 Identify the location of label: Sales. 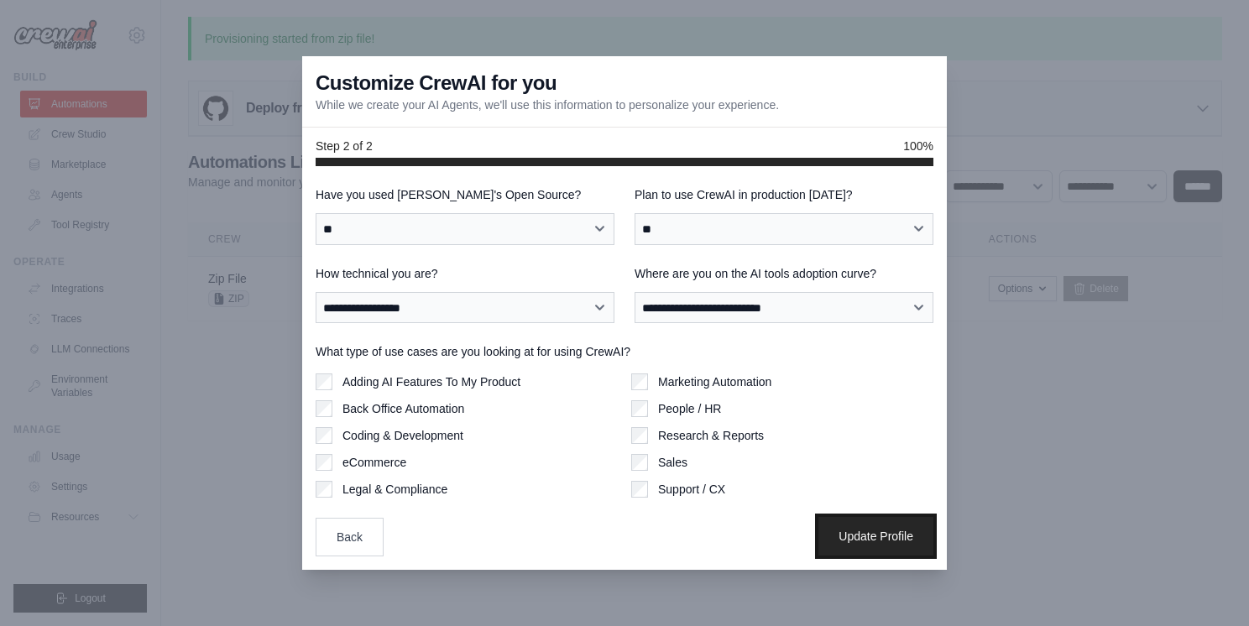
(673, 463).